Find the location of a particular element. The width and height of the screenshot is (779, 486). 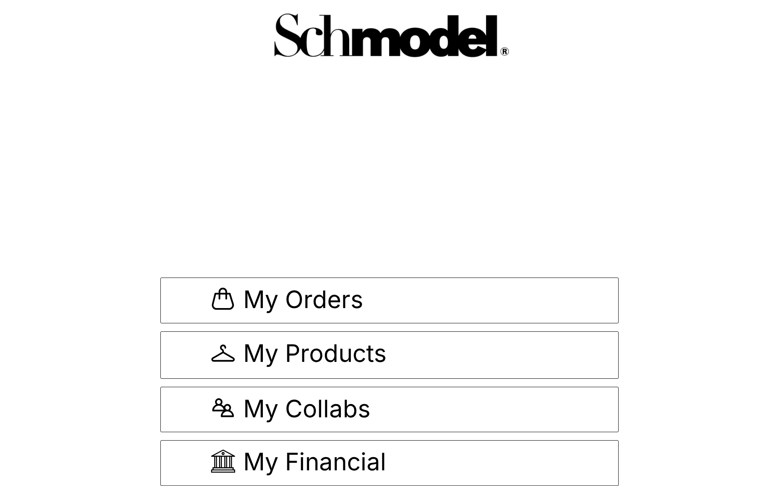

span: My Products is located at coordinates (315, 355).